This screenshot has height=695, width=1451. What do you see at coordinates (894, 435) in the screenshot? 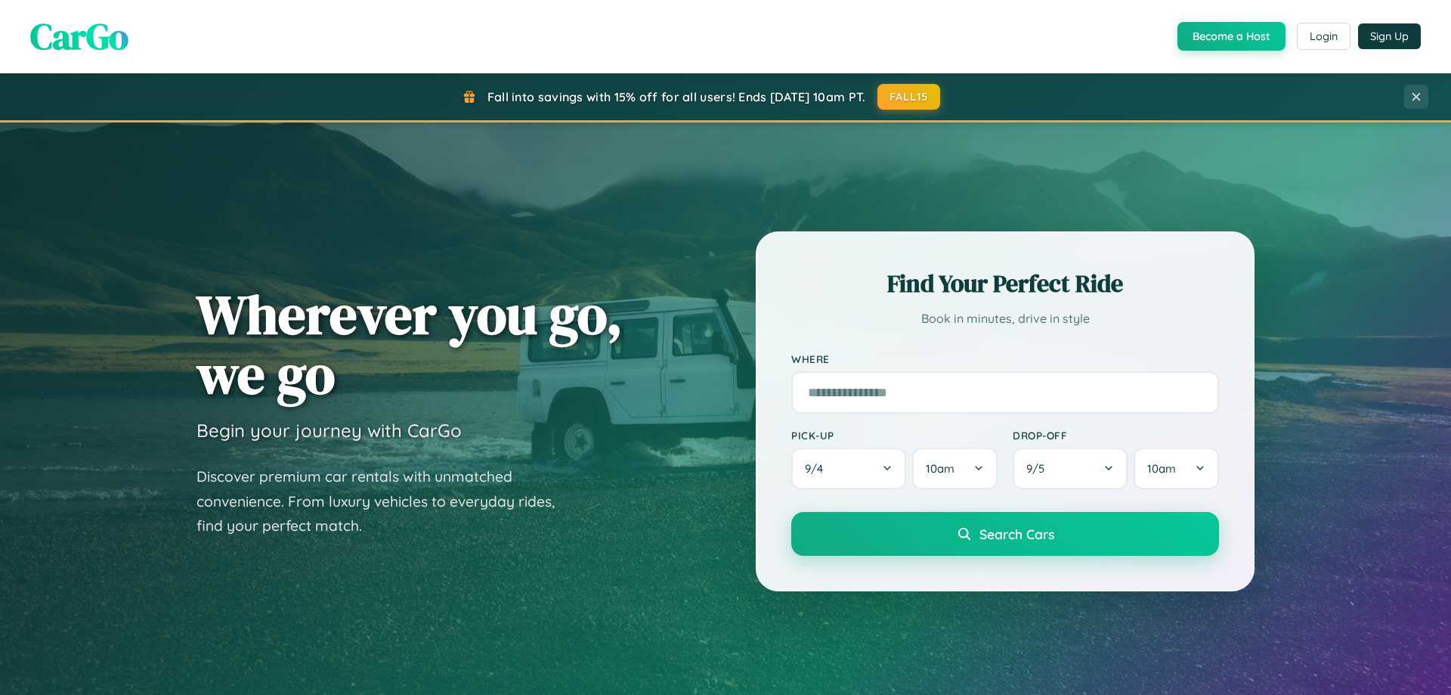
I see `label: Pick-up` at bounding box center [894, 435].